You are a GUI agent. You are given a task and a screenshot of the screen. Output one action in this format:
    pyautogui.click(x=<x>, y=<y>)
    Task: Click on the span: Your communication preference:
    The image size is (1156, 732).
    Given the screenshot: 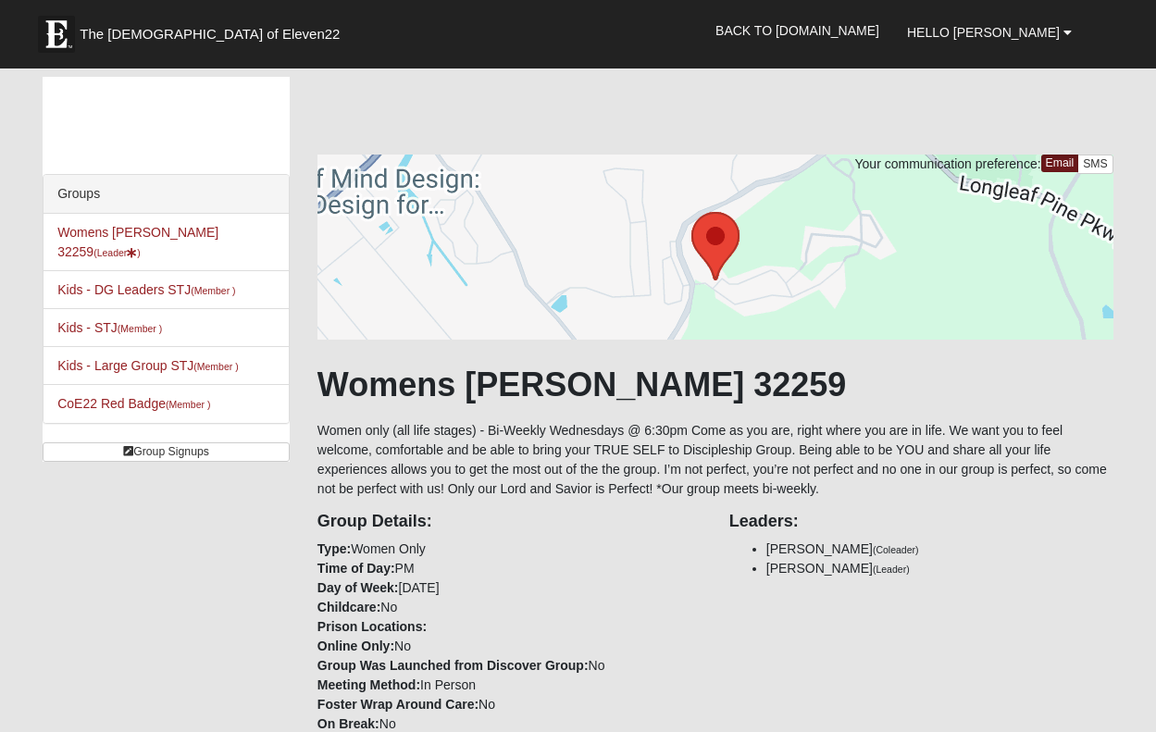 What is the action you would take?
    pyautogui.click(x=948, y=164)
    